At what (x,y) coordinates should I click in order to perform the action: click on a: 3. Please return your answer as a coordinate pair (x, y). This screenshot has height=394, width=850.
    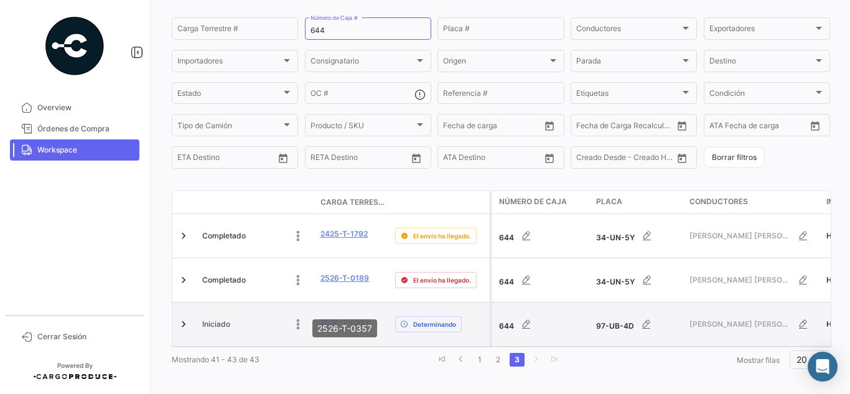
    Looking at the image, I should click on (517, 360).